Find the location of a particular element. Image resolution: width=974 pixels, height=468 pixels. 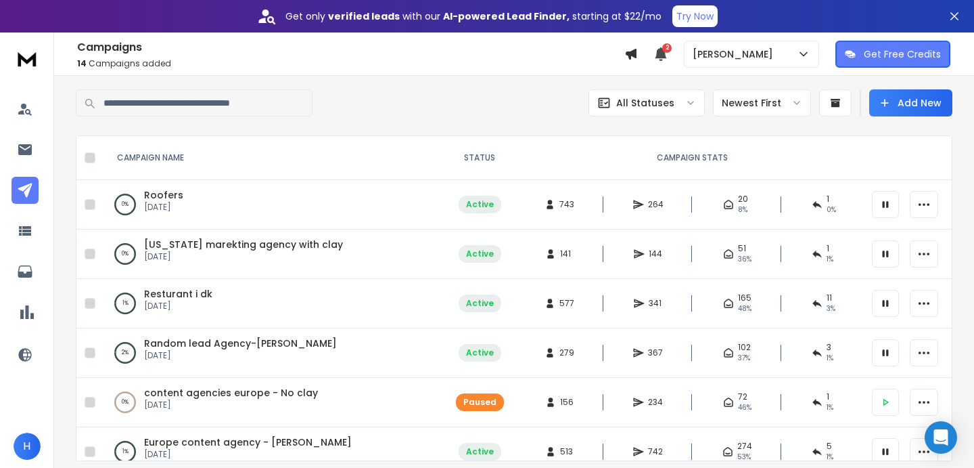

span: 743 is located at coordinates (567, 204).